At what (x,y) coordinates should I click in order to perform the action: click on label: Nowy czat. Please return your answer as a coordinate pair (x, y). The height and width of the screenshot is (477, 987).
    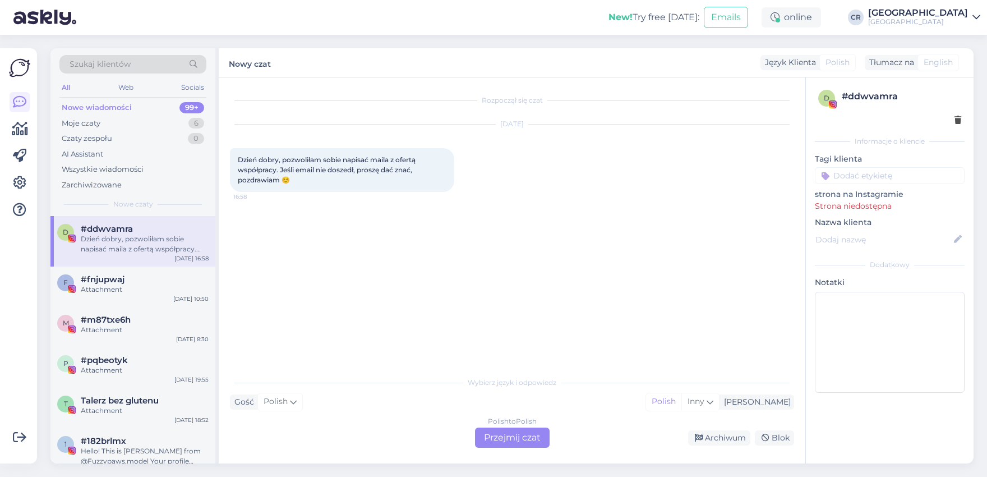
    Looking at the image, I should click on (250, 62).